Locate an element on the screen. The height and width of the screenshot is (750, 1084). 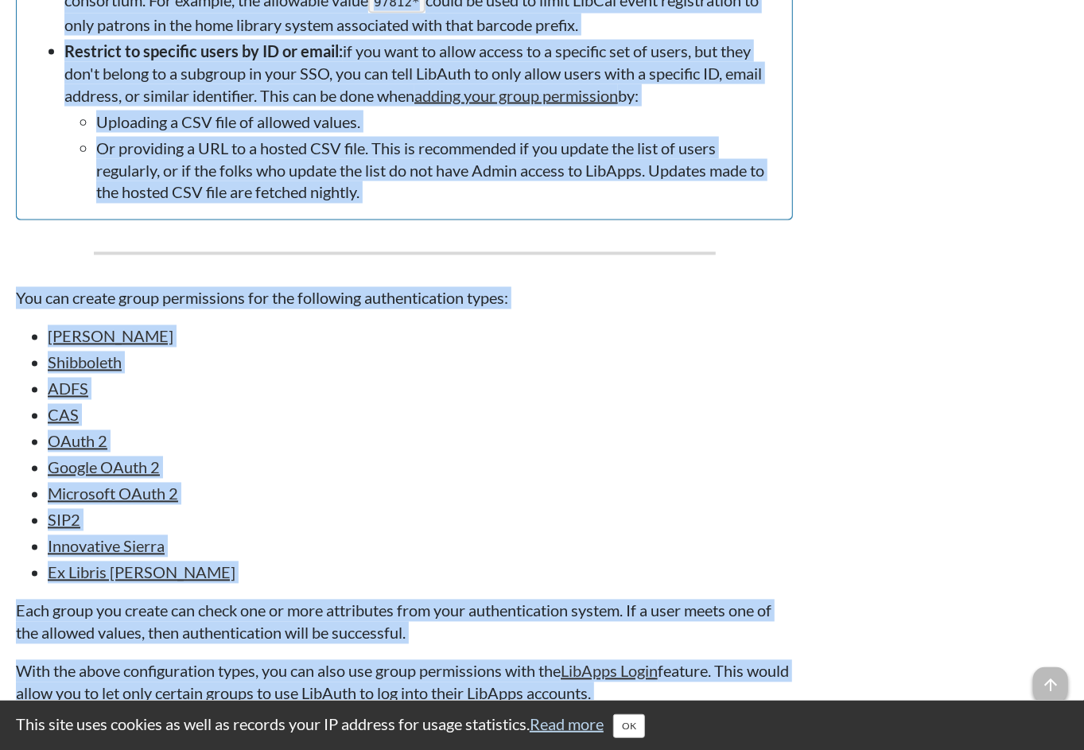
p: Each group you create can check one or more attributes from your authentication system. If a user... is located at coordinates (404, 622).